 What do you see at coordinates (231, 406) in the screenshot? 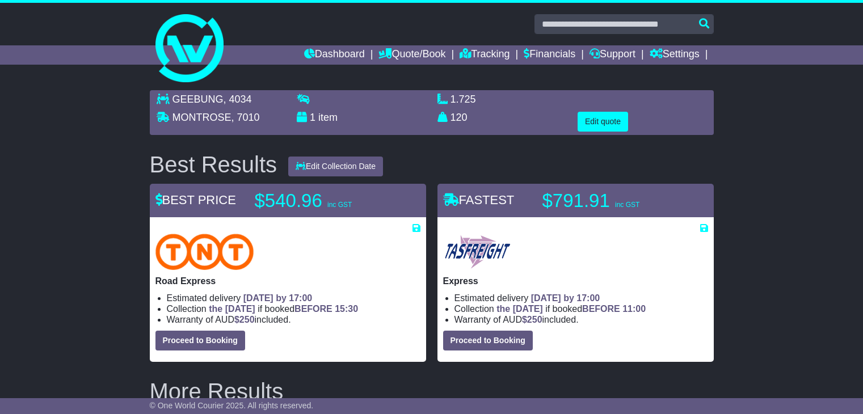
I see `span: © One World Courier 2025. All rights reserved.` at bounding box center [231, 406].